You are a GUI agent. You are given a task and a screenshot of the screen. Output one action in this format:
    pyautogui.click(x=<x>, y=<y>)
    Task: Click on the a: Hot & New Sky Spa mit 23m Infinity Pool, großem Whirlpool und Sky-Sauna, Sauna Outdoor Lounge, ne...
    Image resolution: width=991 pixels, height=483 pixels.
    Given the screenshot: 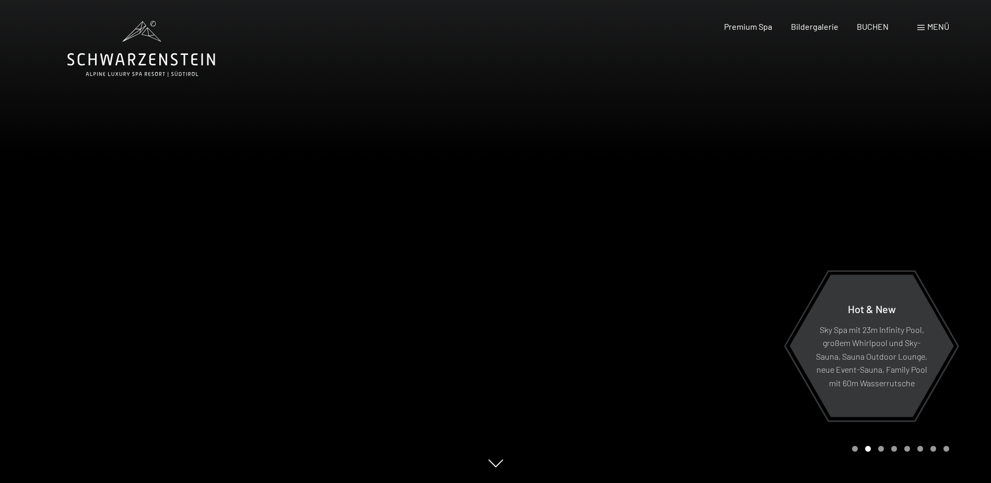 What is the action you would take?
    pyautogui.click(x=871, y=345)
    